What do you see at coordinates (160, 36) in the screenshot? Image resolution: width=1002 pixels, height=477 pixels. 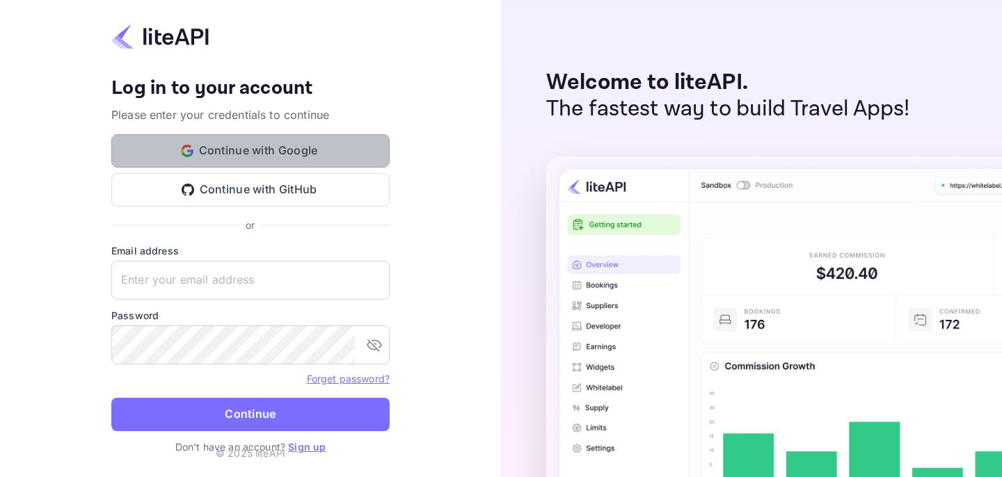 I see `img: liteapi` at bounding box center [160, 36].